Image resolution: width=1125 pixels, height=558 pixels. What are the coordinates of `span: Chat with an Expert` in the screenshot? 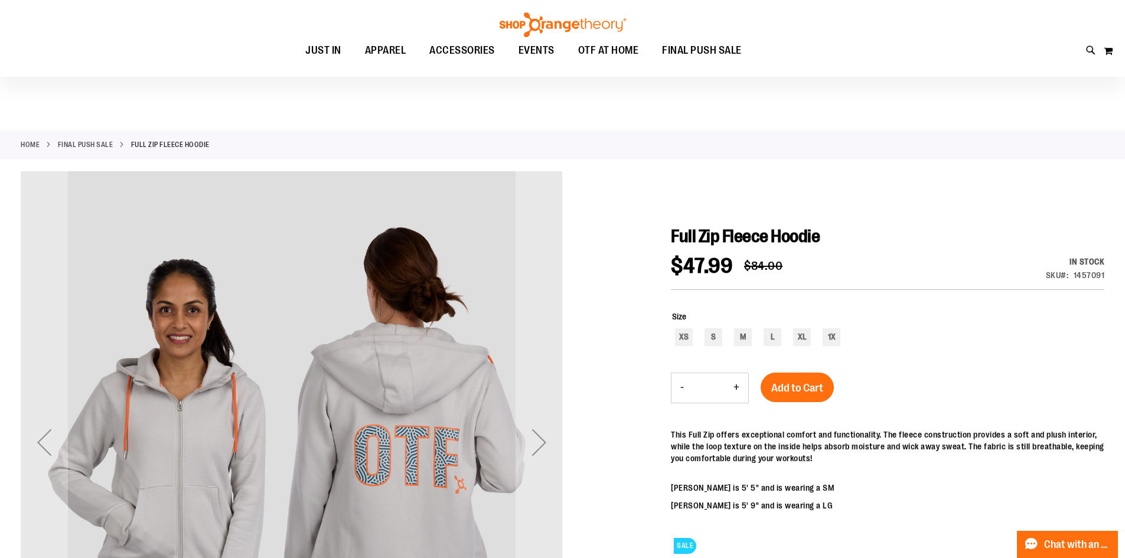 It's located at (1077, 545).